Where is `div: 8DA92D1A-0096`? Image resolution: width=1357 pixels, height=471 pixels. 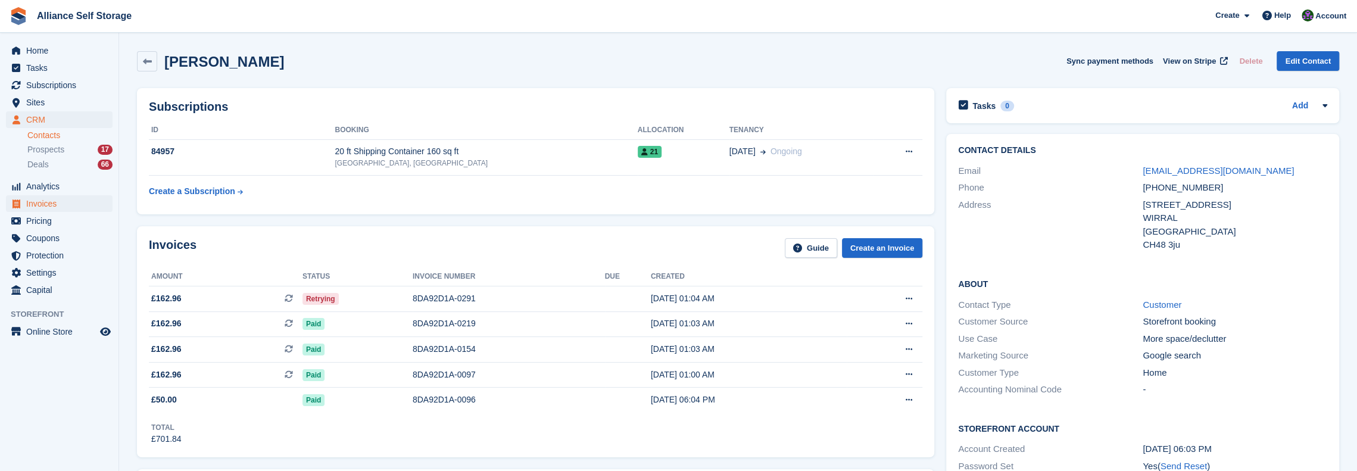
div: 8DA92D1A-0096 is located at coordinates (508, 399).